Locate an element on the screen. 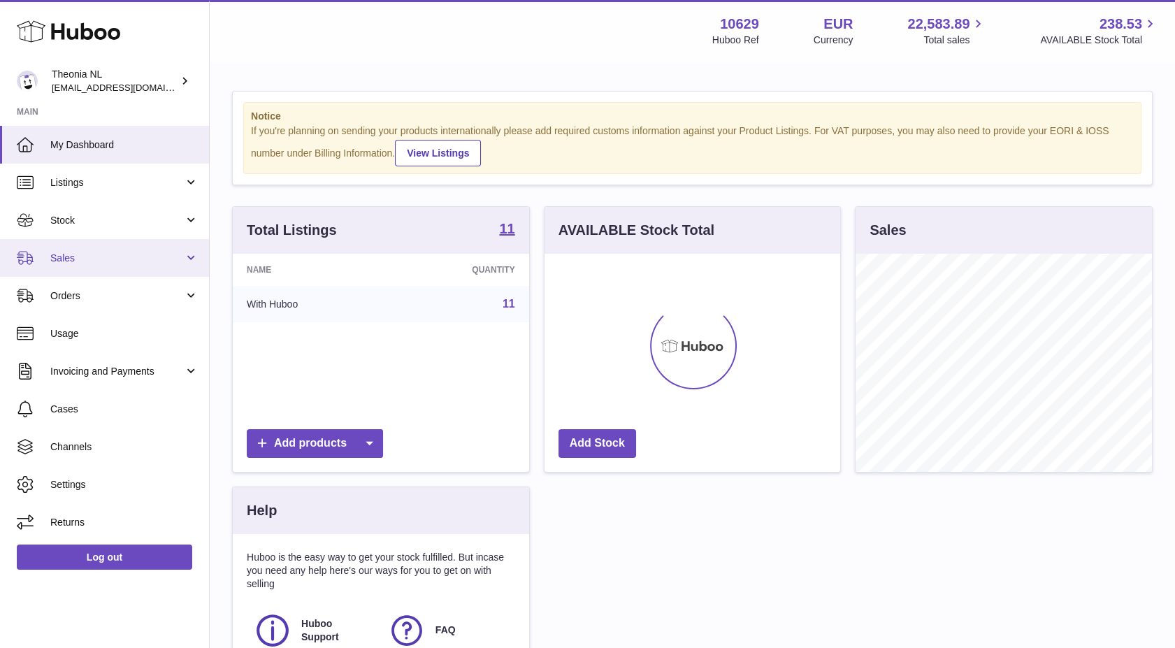 The height and width of the screenshot is (648, 1175). a: 238.53 AVAILABLE Stock Total is located at coordinates (1099, 31).